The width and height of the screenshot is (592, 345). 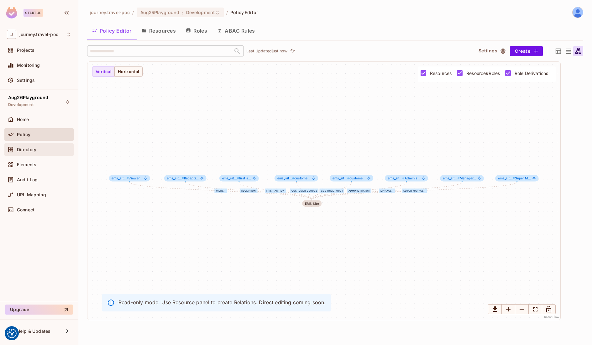 I want to click on span: ems_site#first-action, so click(x=239, y=178).